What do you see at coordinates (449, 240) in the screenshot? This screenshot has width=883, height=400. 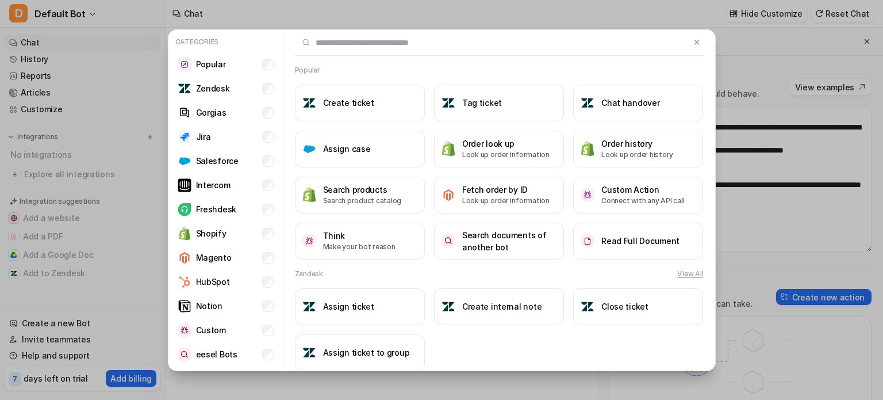 I see `img: Search documents of another bot` at bounding box center [449, 240].